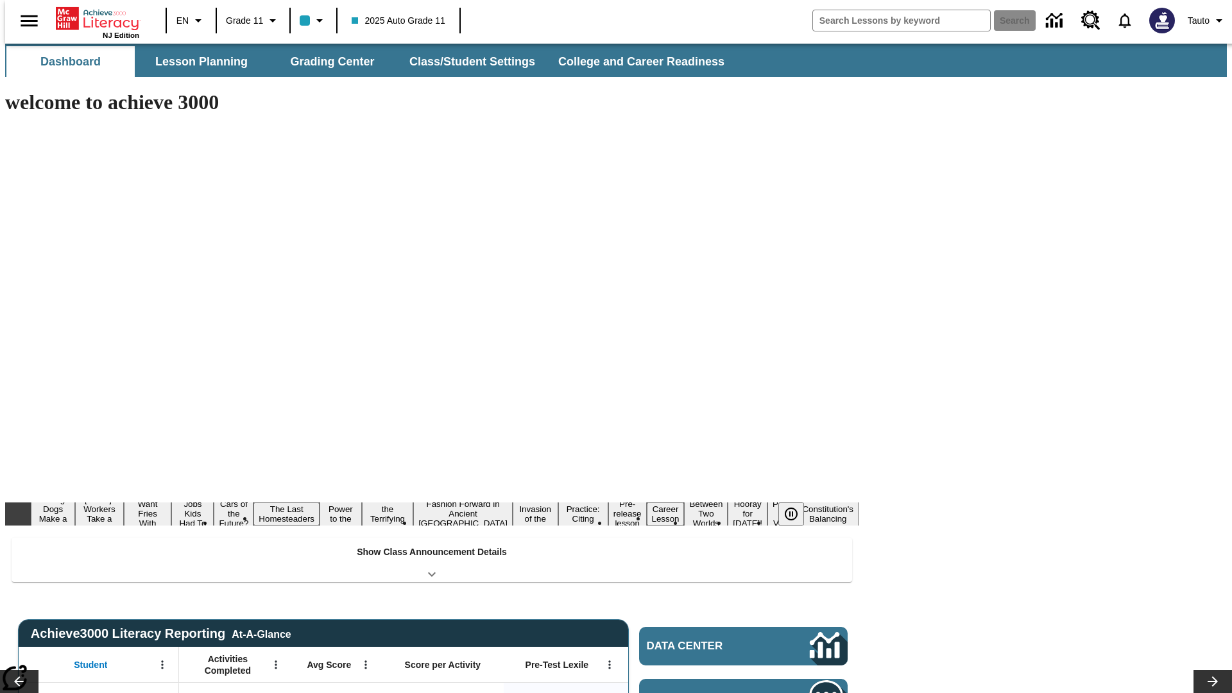 This screenshot has width=1232, height=693. I want to click on button: Slide 4 Dirty Jobs Kids Had To Do, so click(193, 514).